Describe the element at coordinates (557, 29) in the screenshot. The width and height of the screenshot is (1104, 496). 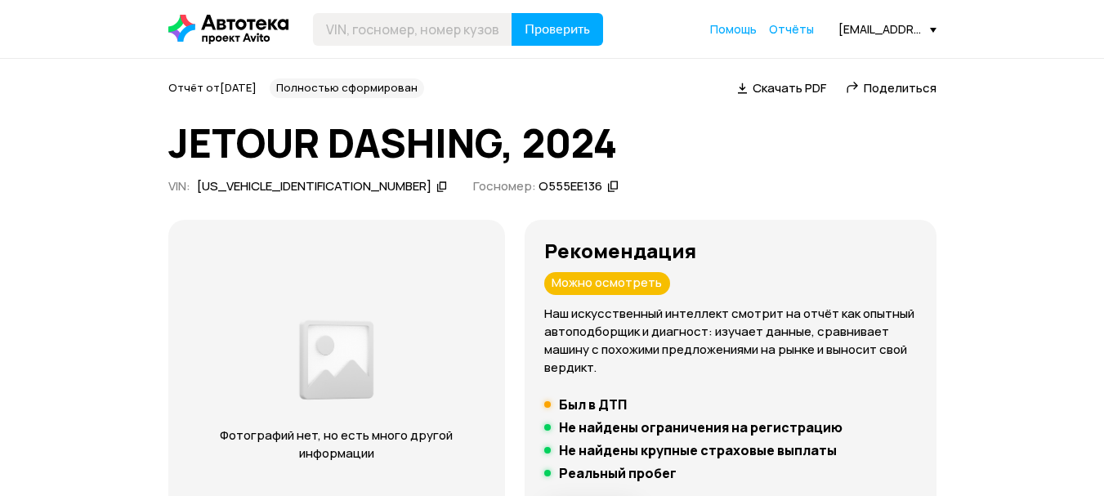
I see `button: Проверить` at that location.